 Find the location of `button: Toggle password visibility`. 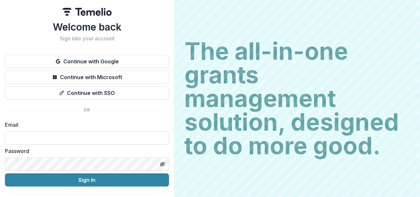

button: Toggle password visibility is located at coordinates (162, 164).